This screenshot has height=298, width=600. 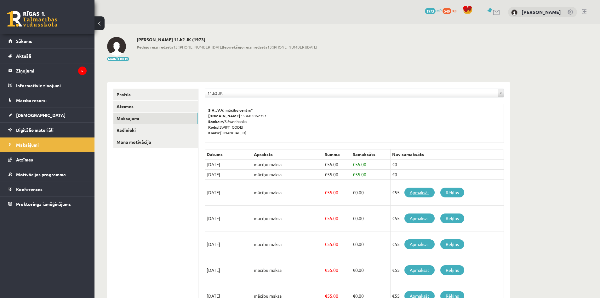 What do you see at coordinates (47, 204) in the screenshot?
I see `a: Proktoringa izmēģinājums` at bounding box center [47, 204].